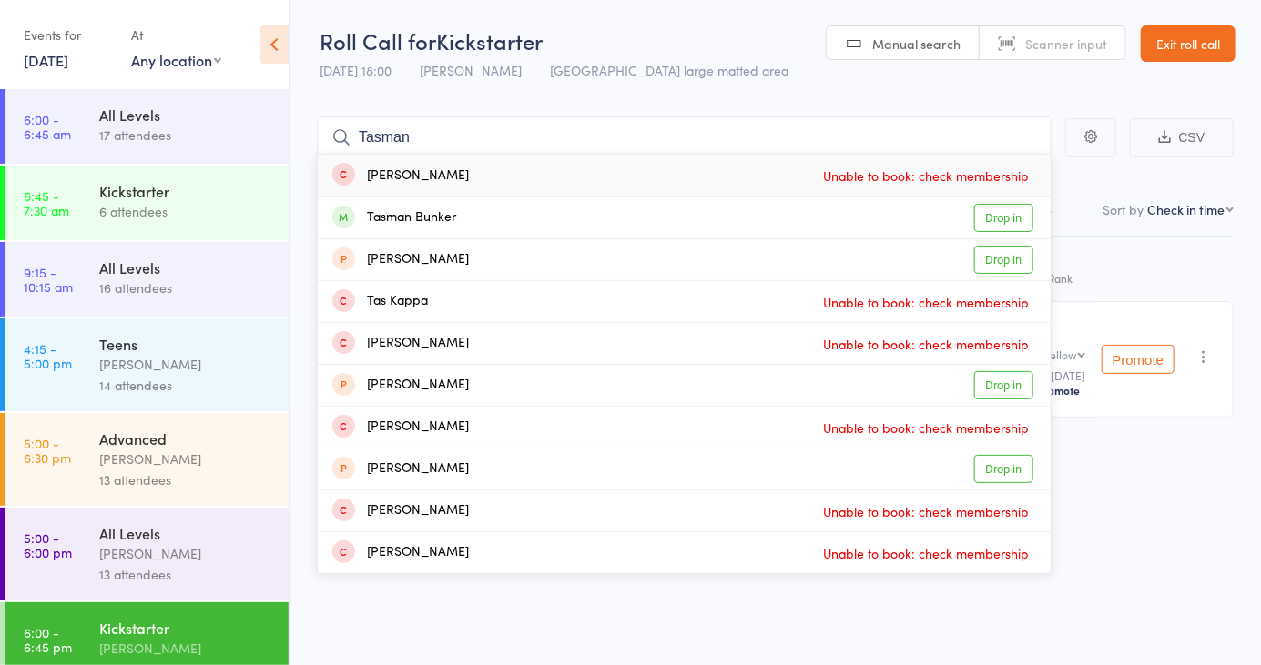 The height and width of the screenshot is (665, 1261). What do you see at coordinates (916, 44) in the screenshot?
I see `span: Manual search` at bounding box center [916, 44].